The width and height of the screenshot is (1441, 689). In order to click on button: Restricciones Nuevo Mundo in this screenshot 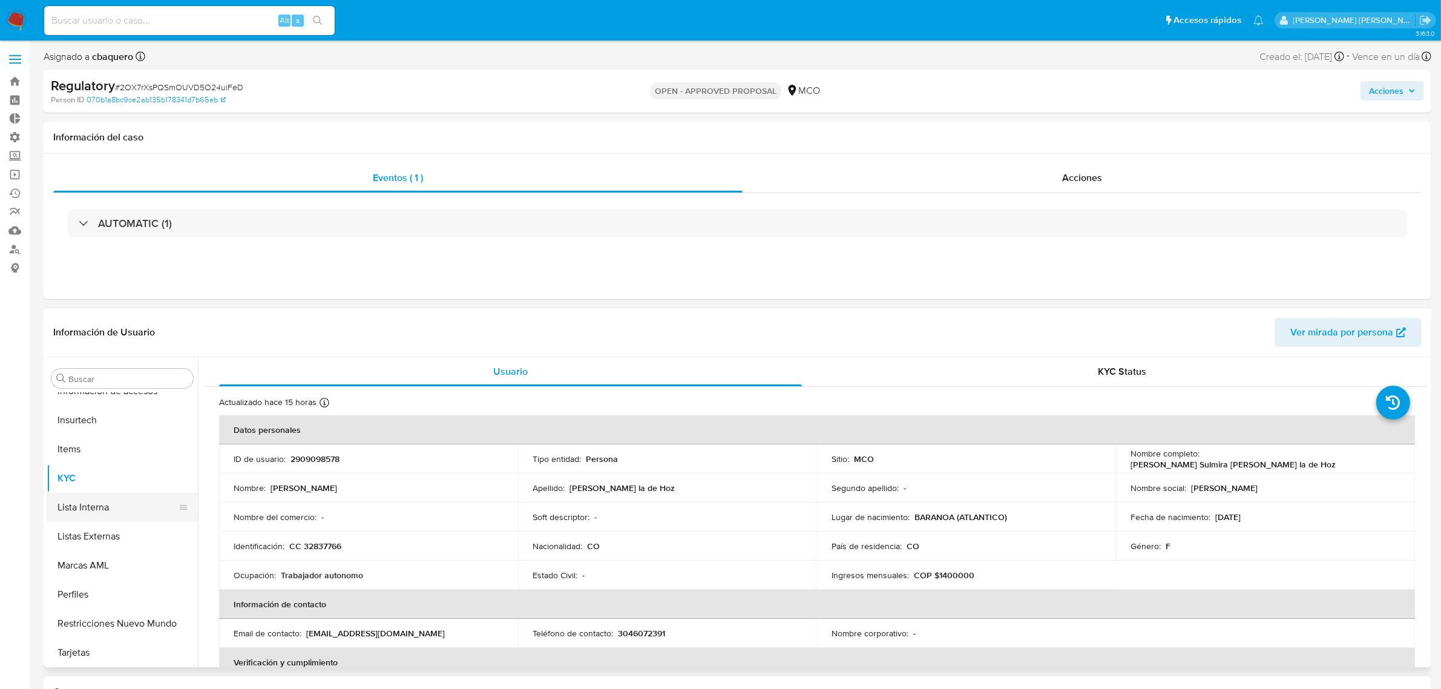, I will do `click(122, 624)`.